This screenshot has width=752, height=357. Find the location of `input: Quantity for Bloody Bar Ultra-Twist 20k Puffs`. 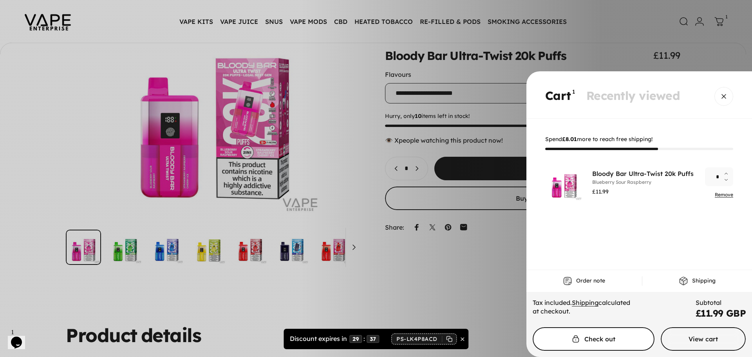

input: Quantity for Bloody Bar Ultra-Twist 20k Puffs is located at coordinates (719, 177).